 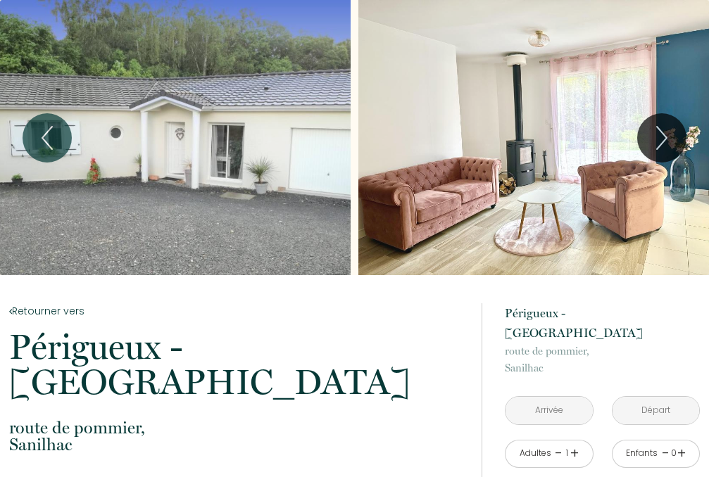 I want to click on button: Previous, so click(x=47, y=138).